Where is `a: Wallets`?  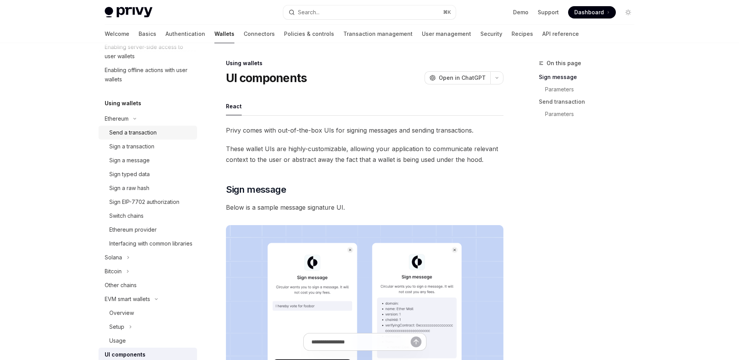
a: Wallets is located at coordinates (224, 34).